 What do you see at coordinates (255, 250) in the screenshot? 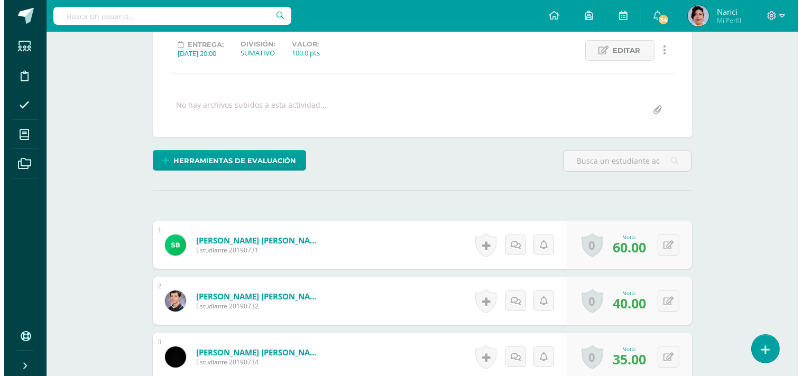
I see `span: Estudiante 20190731` at bounding box center [255, 250].